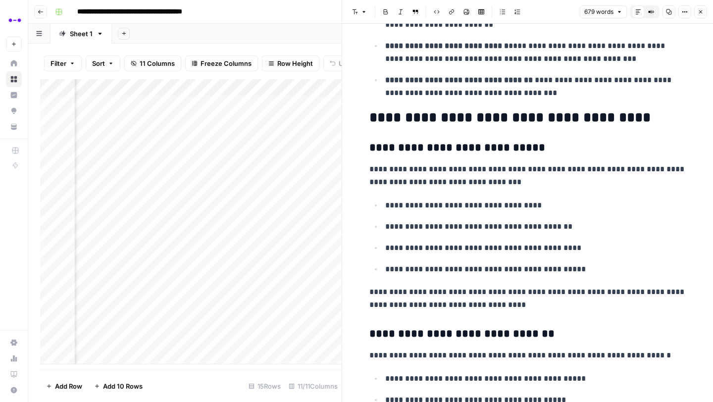 This screenshot has width=713, height=402. Describe the element at coordinates (14, 95) in the screenshot. I see `a: Insights` at that location.